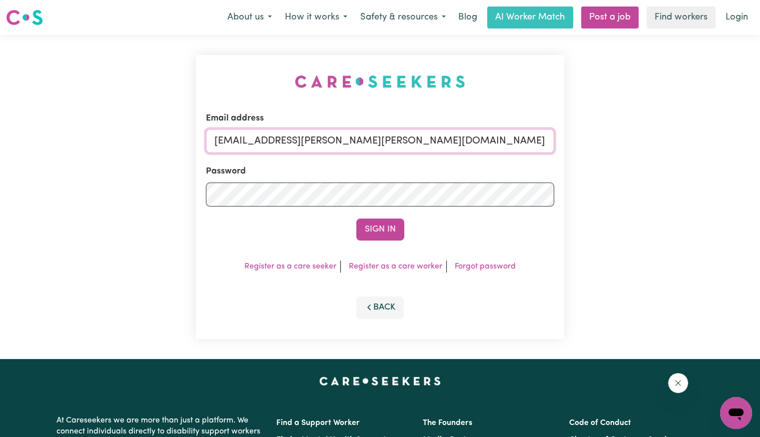 The width and height of the screenshot is (760, 437). What do you see at coordinates (447, 423) in the screenshot?
I see `a: The Founders` at bounding box center [447, 423].